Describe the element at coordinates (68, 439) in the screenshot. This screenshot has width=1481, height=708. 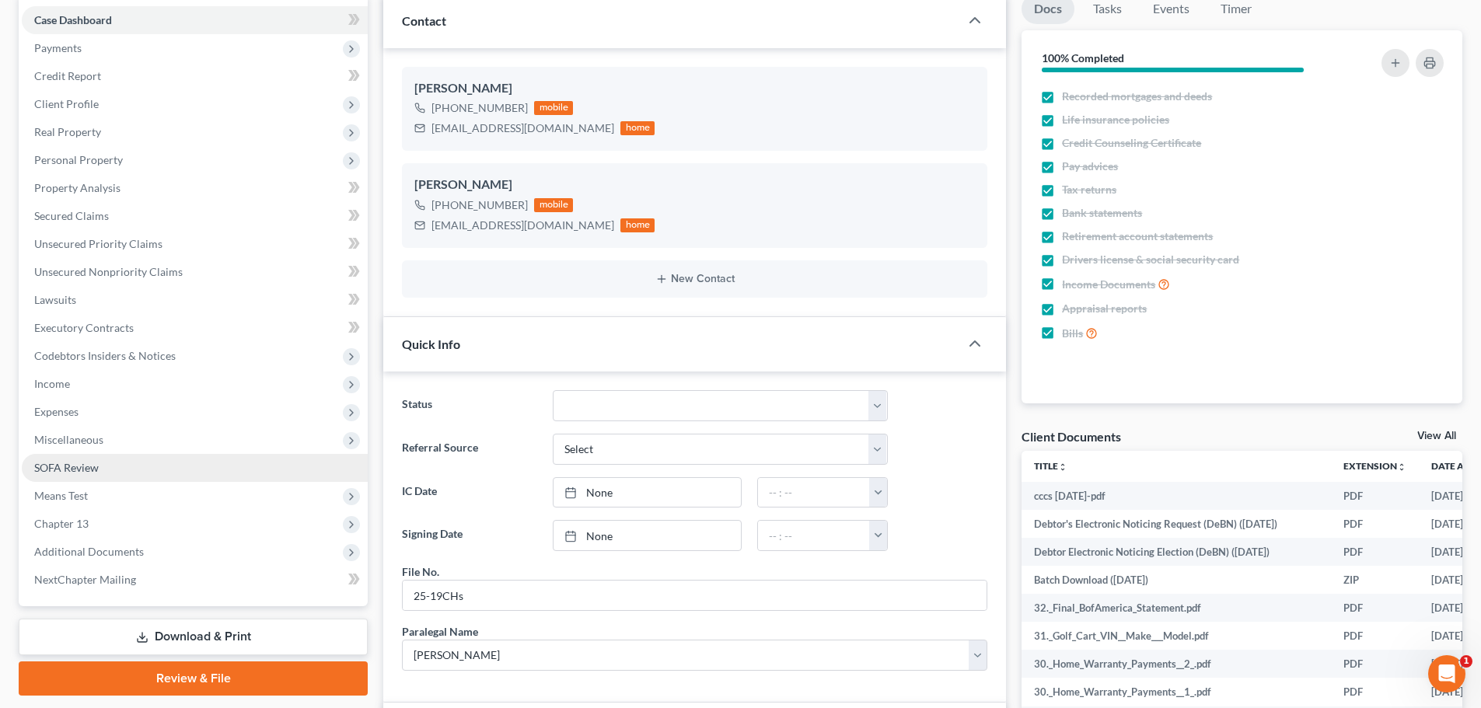
I see `span: Miscellaneous` at that location.